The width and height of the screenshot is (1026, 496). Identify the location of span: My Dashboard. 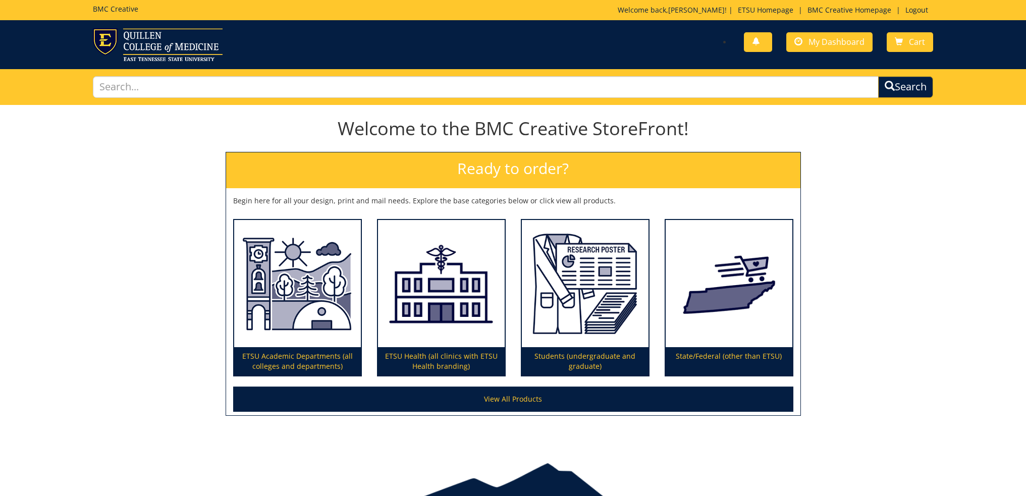
(836, 42).